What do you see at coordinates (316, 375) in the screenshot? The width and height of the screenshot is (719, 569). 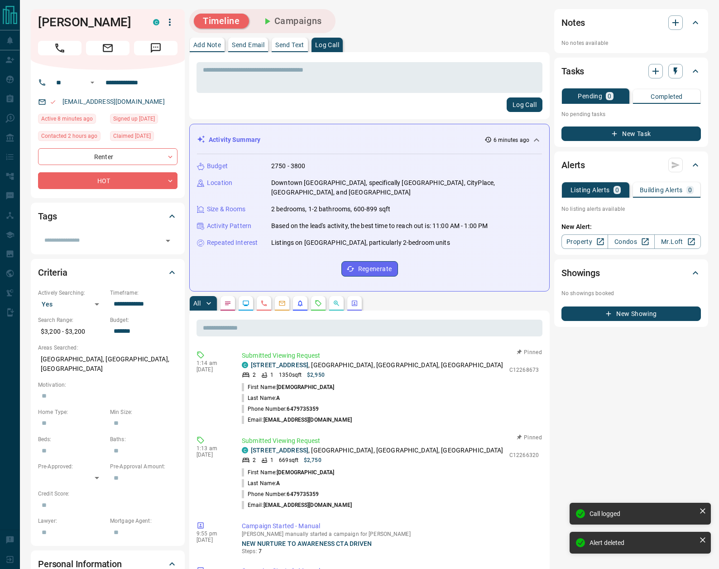 I see `p: $2,950` at bounding box center [316, 375].